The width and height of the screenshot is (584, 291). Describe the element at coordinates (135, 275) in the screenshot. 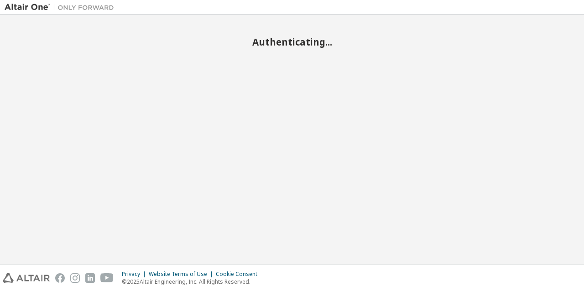

I see `div: Privacy` at that location.